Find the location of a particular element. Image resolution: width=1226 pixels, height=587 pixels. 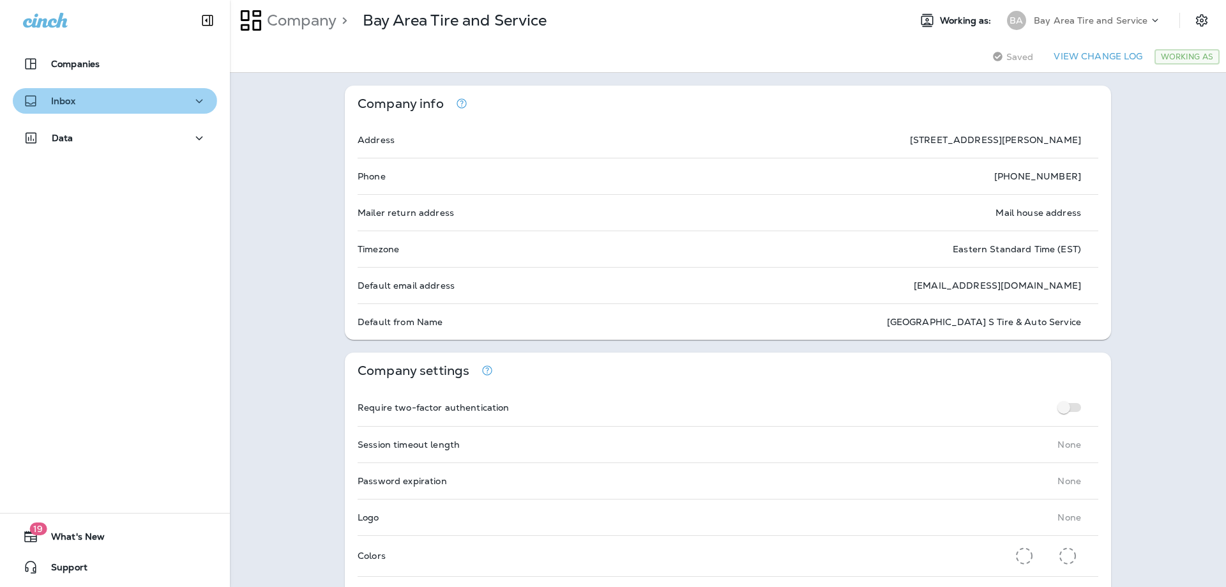

p: Company settings is located at coordinates (413, 370).